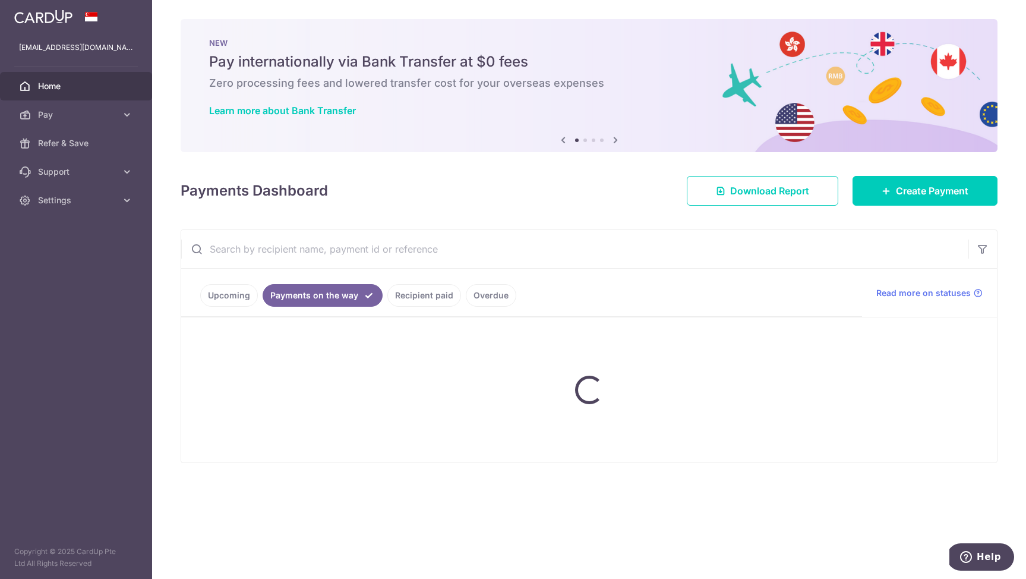  Describe the element at coordinates (589, 83) in the screenshot. I see `h6: Zero processing fees and lowered transfer cost for your overseas expenses` at that location.